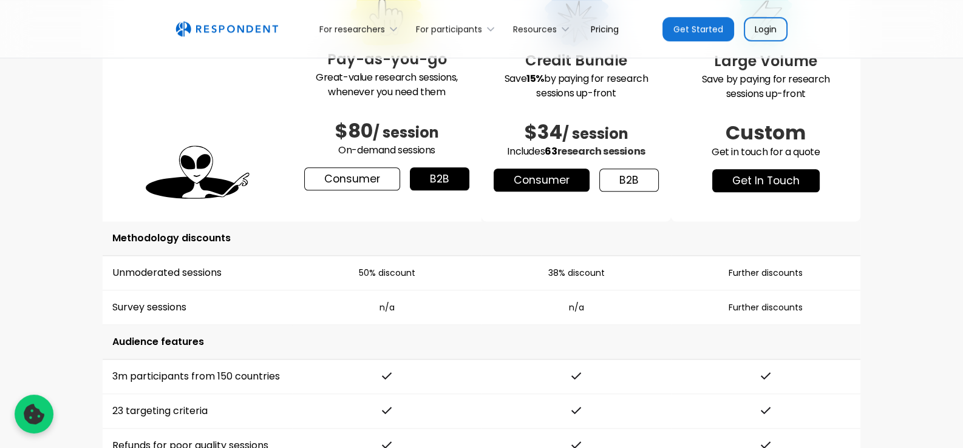 Image resolution: width=963 pixels, height=448 pixels. I want to click on td: 23 targeting criteria, so click(197, 411).